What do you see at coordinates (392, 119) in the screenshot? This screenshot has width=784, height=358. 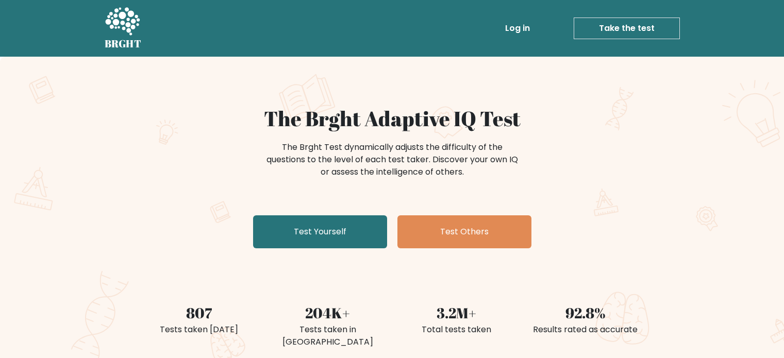 I see `h1: The Brght Adaptive IQ Test` at bounding box center [392, 119].